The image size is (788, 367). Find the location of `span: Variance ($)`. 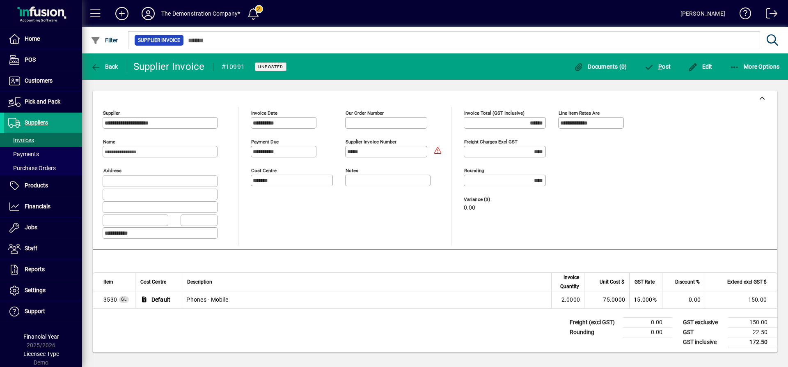

span: Variance ($) is located at coordinates (489, 199).